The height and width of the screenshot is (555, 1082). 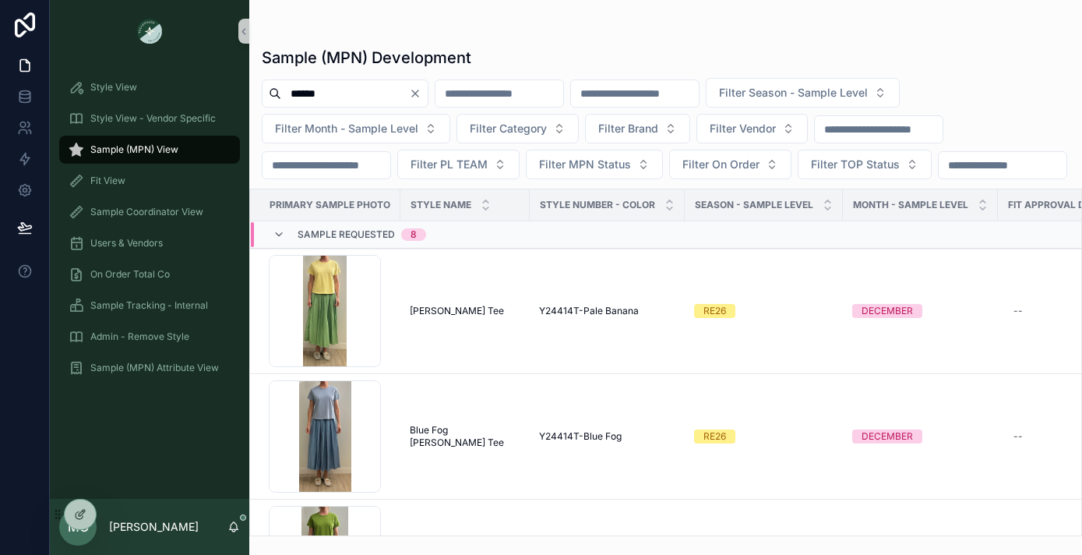 What do you see at coordinates (330, 205) in the screenshot?
I see `span: Primary Sample Photo` at bounding box center [330, 205].